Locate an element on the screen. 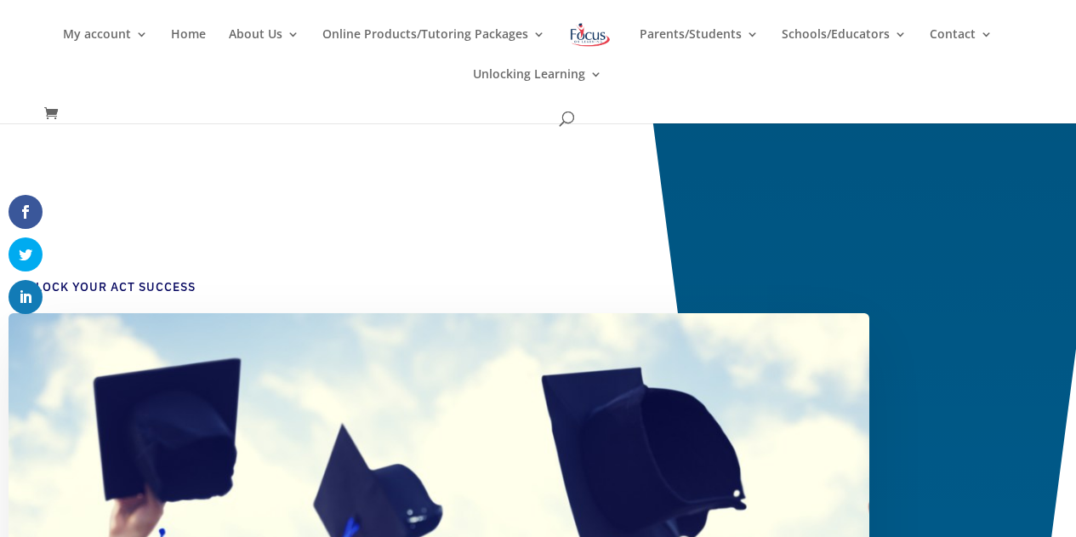 The width and height of the screenshot is (1076, 537). a: My account is located at coordinates (105, 48).